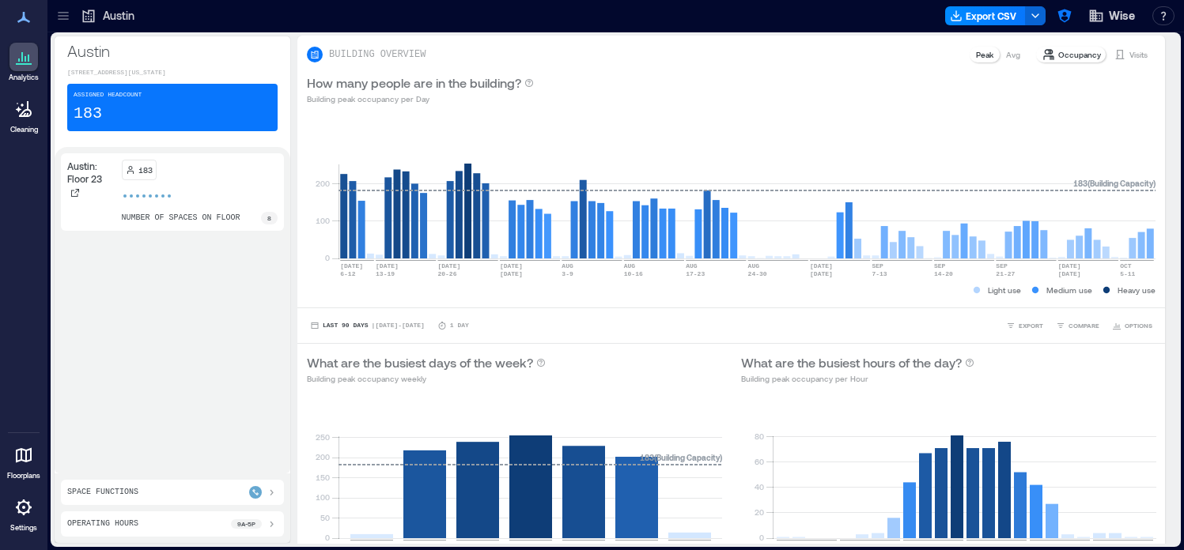 The height and width of the screenshot is (550, 1184). What do you see at coordinates (1138, 326) in the screenshot?
I see `span: OPTIONS` at bounding box center [1138, 326].